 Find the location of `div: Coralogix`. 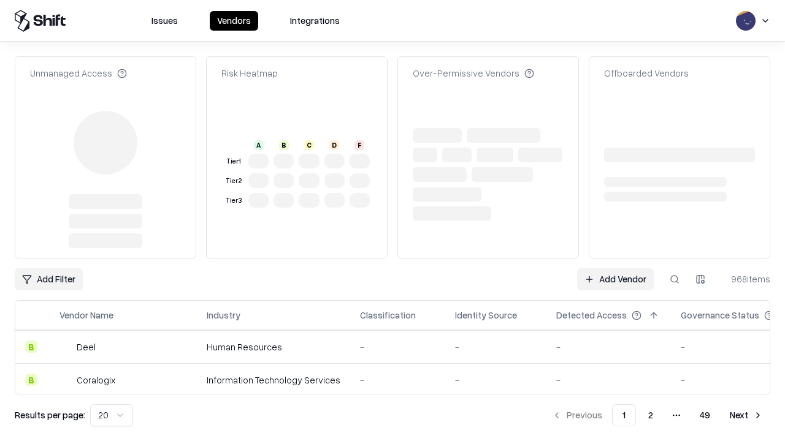

div: Coralogix is located at coordinates (96, 380).